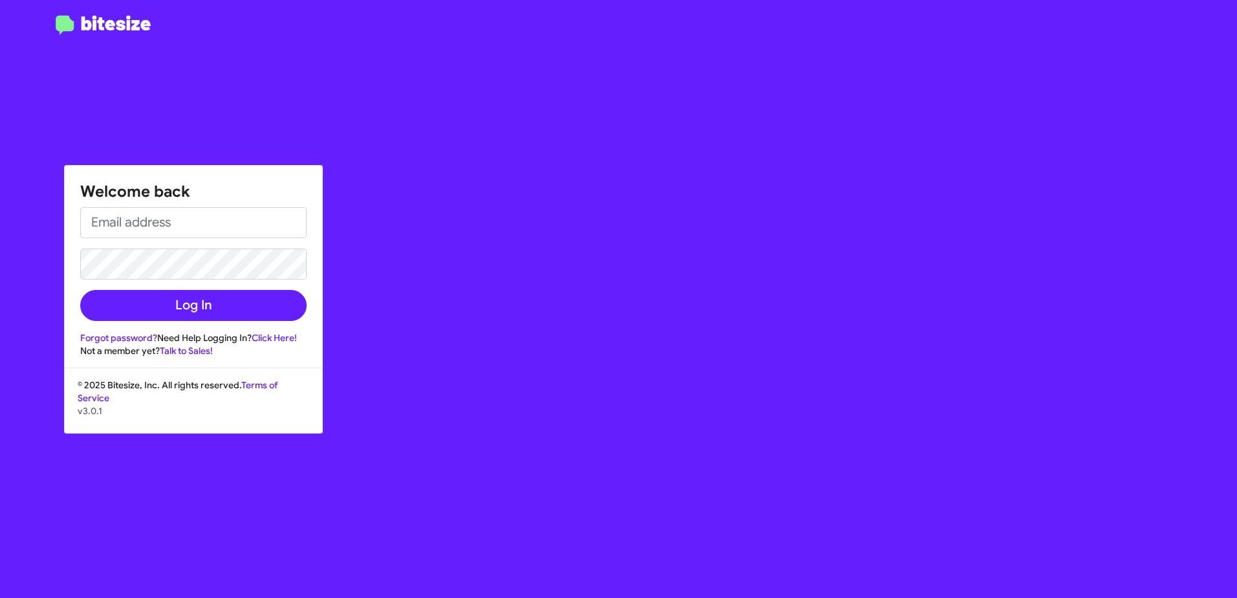  What do you see at coordinates (193, 338) in the screenshot?
I see `div: Need Help Logging In?` at bounding box center [193, 338].